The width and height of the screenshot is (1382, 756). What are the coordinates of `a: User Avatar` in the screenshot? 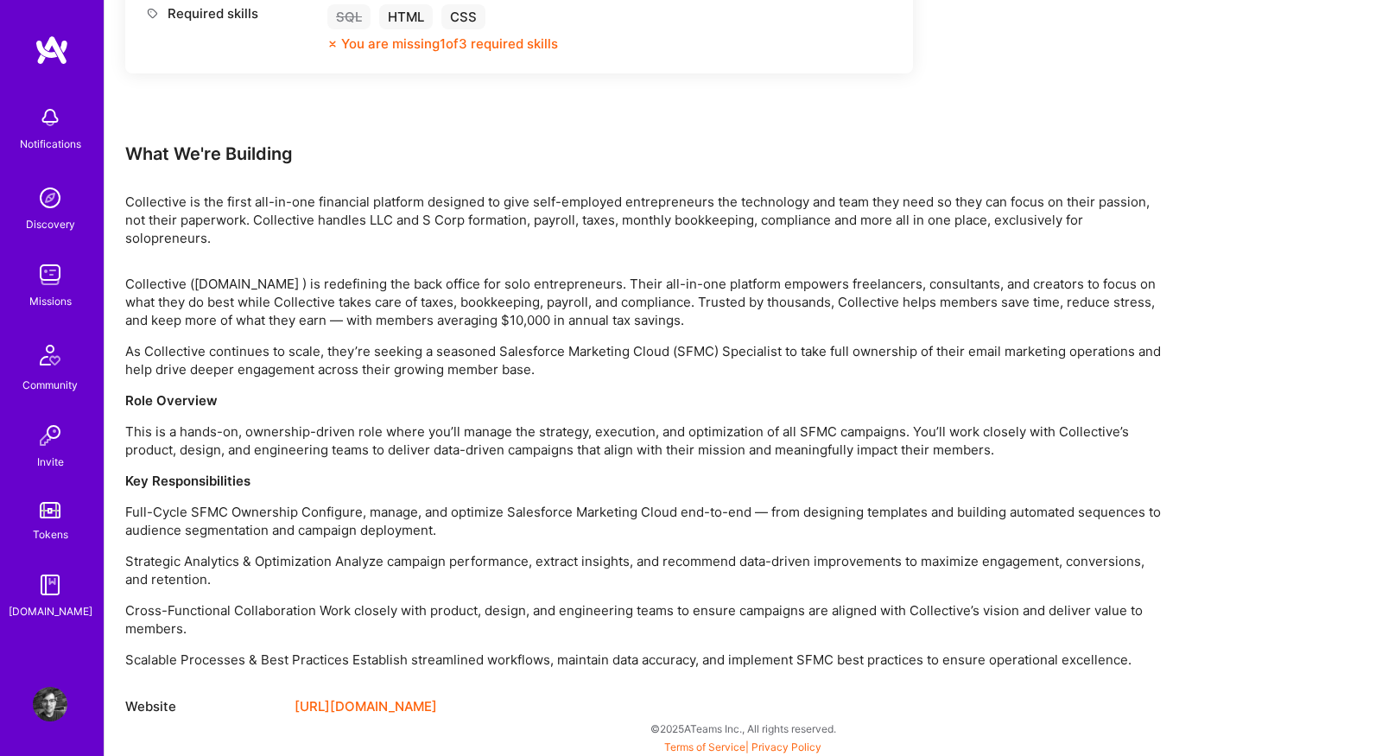 It's located at (50, 704).